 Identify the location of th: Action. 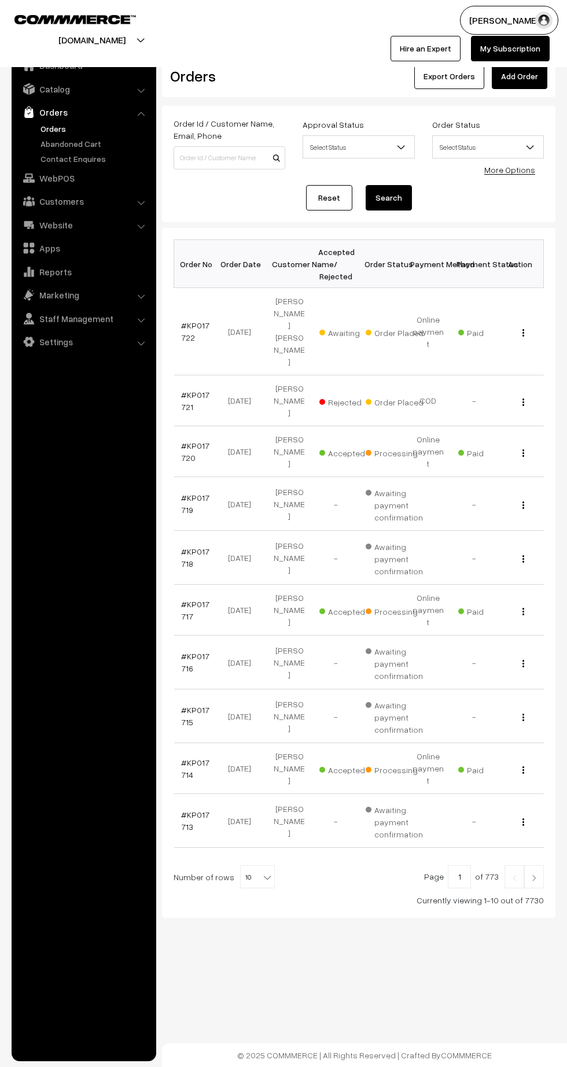
(520, 264).